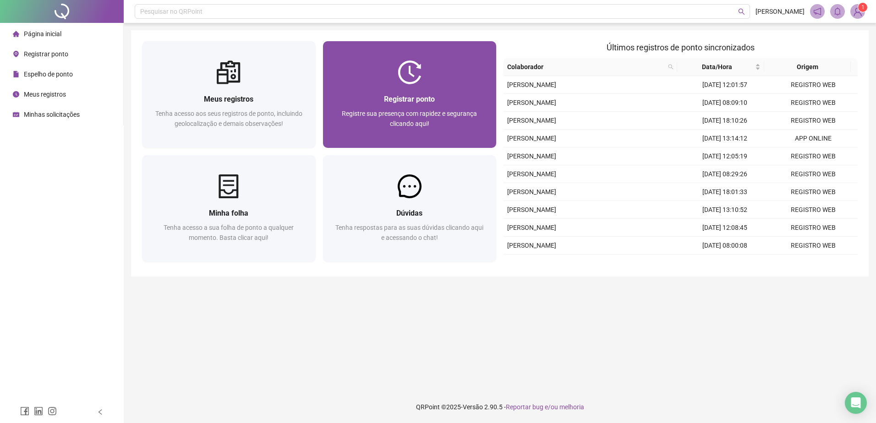 The image size is (876, 423). I want to click on span: Colaborador, so click(585, 67).